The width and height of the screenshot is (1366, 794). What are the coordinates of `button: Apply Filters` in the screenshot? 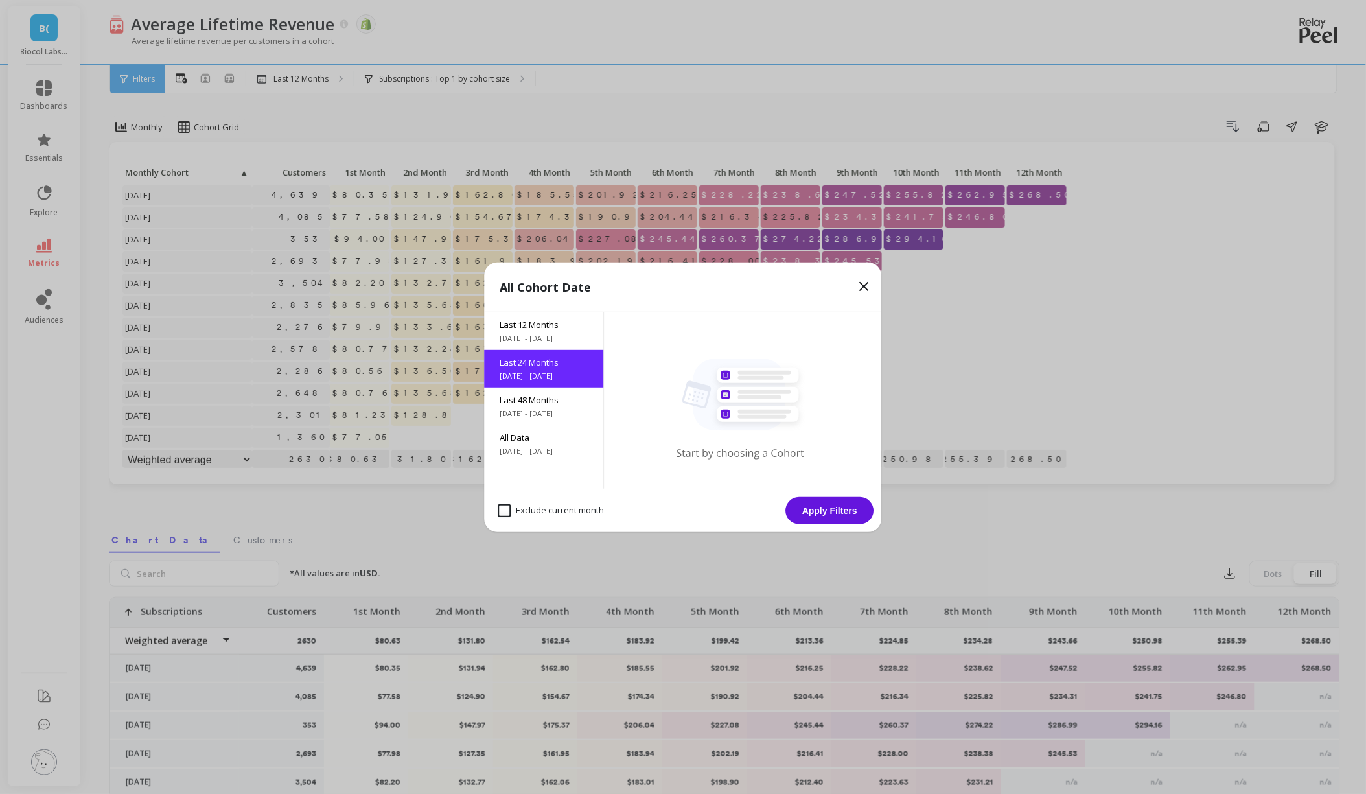 It's located at (830, 511).